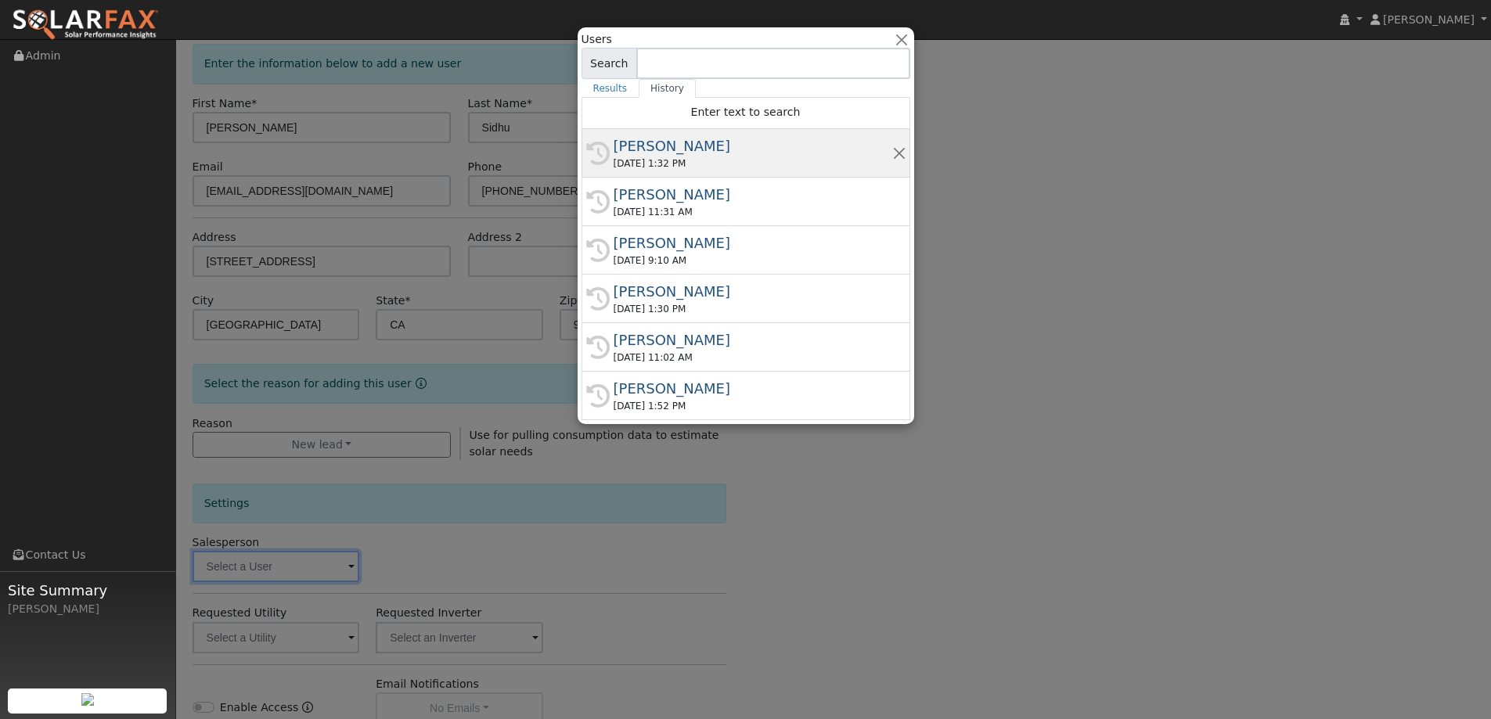 The width and height of the screenshot is (1491, 719). I want to click on button: Remove this history, so click(898, 153).